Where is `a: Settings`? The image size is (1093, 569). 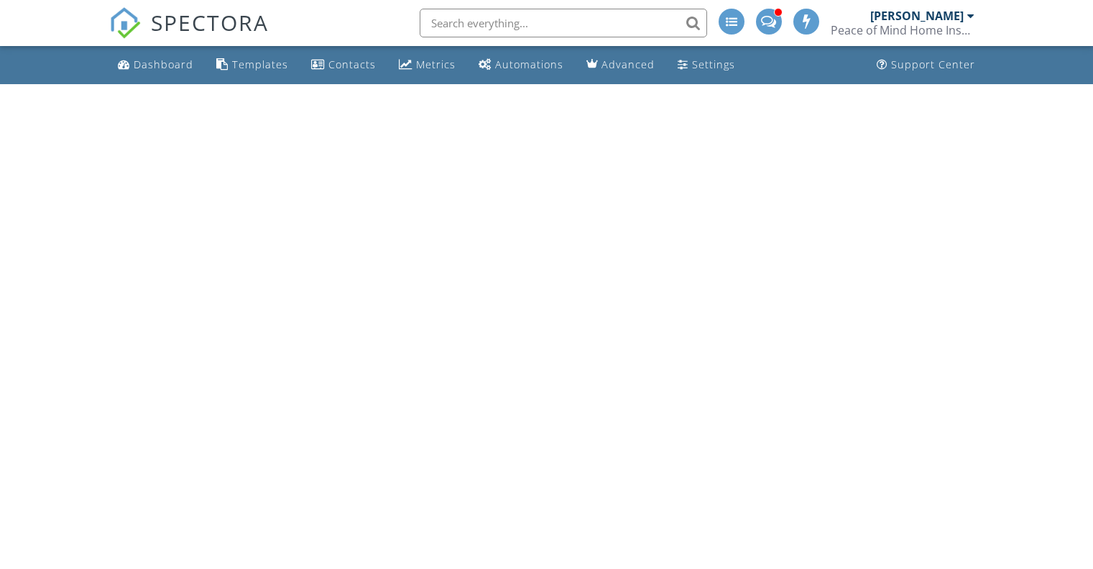 a: Settings is located at coordinates (707, 65).